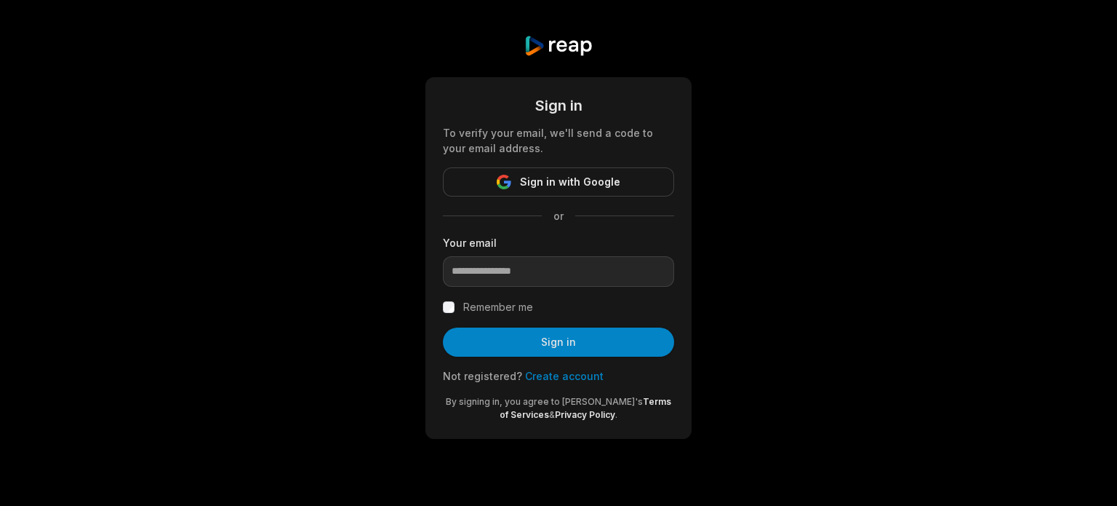 The width and height of the screenshot is (1117, 506). Describe the element at coordinates (559, 242) in the screenshot. I see `label: Your email` at that location.